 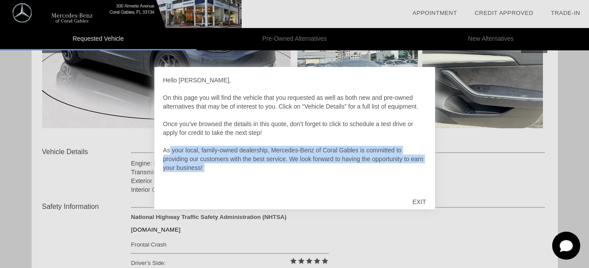 I want to click on a: Appointment, so click(x=434, y=13).